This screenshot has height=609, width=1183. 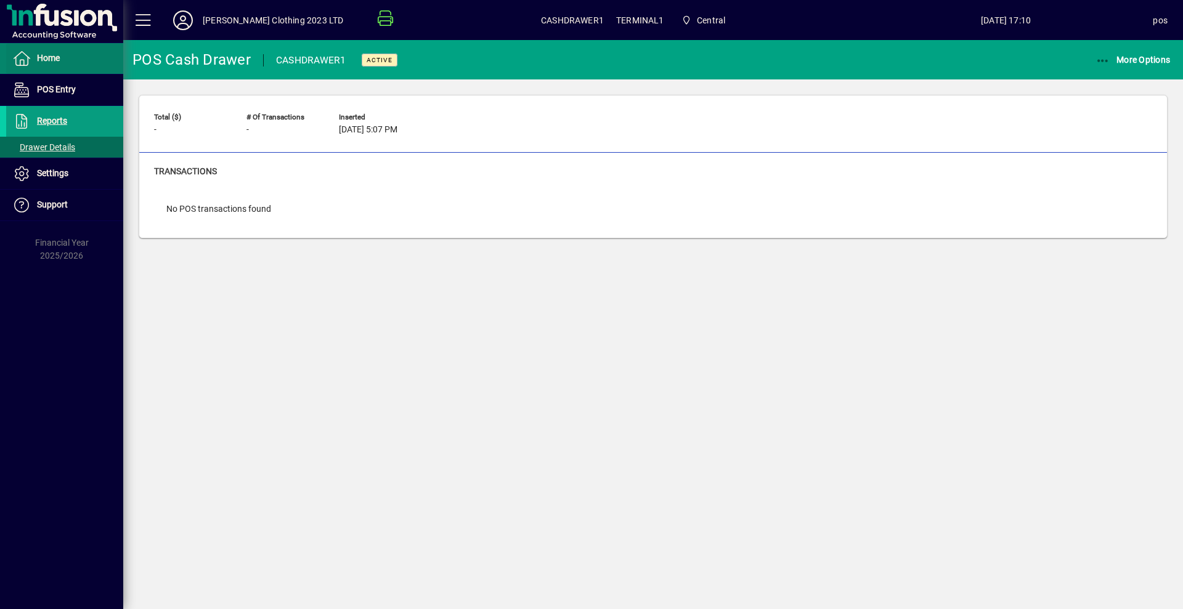 What do you see at coordinates (52, 204) in the screenshot?
I see `span: Support` at bounding box center [52, 204].